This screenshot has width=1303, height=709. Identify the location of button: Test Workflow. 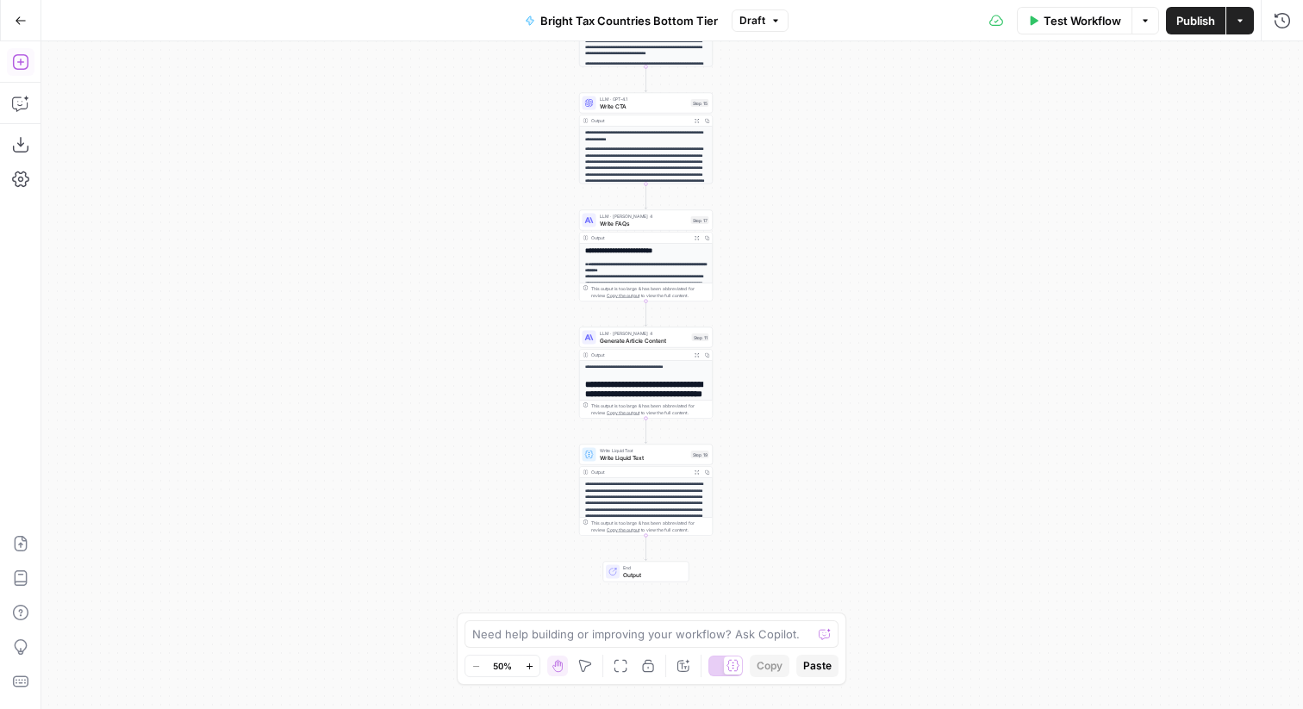
(1074, 21).